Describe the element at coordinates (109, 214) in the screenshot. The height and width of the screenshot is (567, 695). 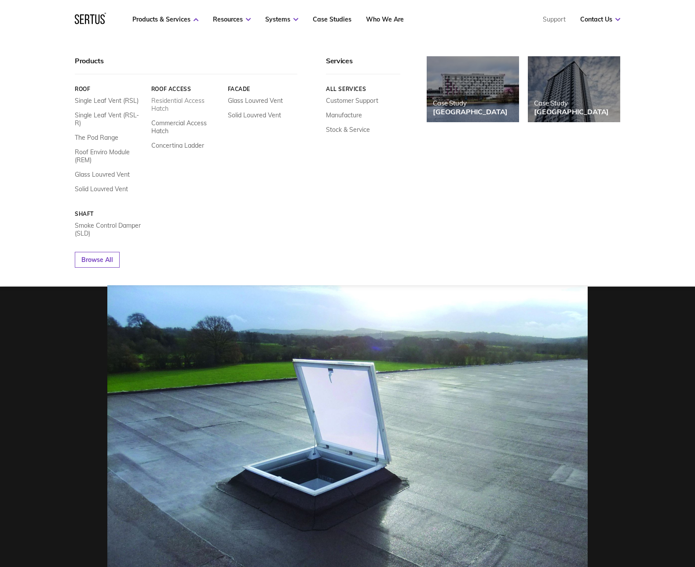
I see `a: Shaft` at that location.